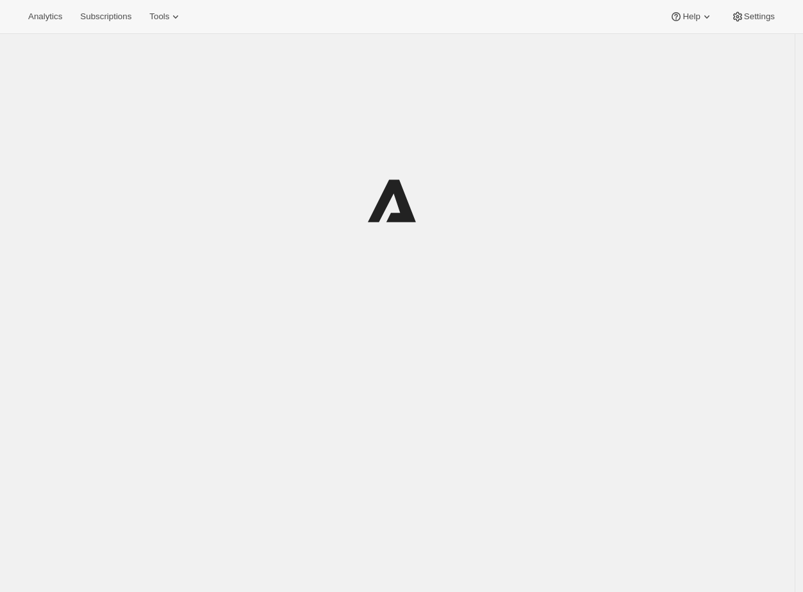 This screenshot has width=803, height=592. What do you see at coordinates (45, 17) in the screenshot?
I see `button: Analytics` at bounding box center [45, 17].